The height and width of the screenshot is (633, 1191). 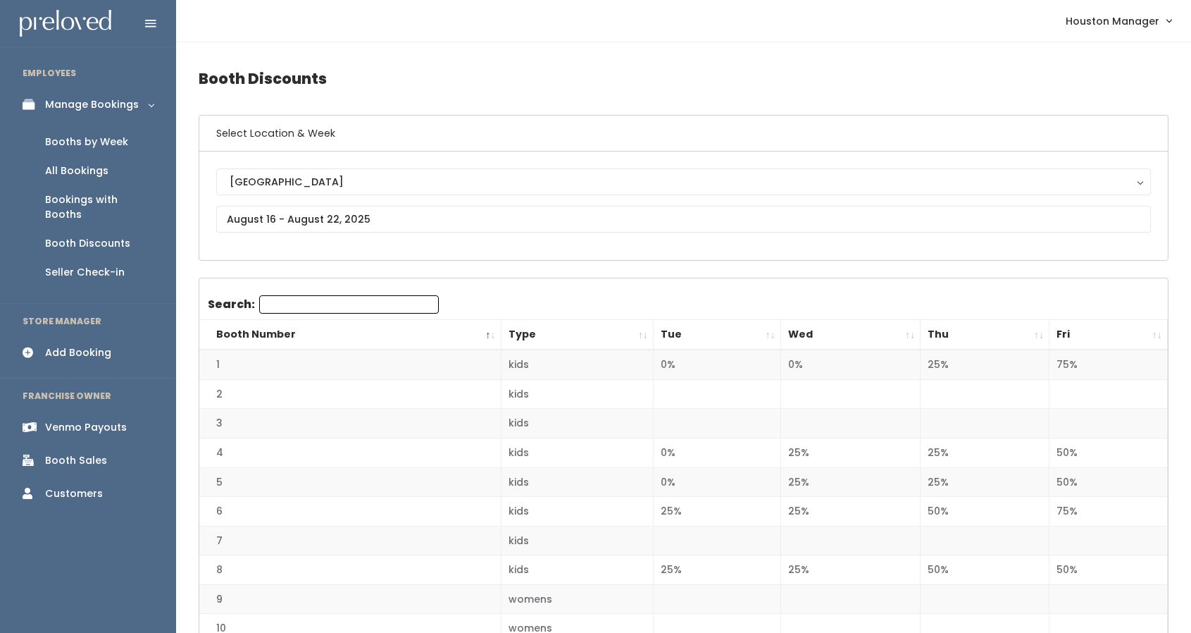 I want to click on label: Search:, so click(x=323, y=304).